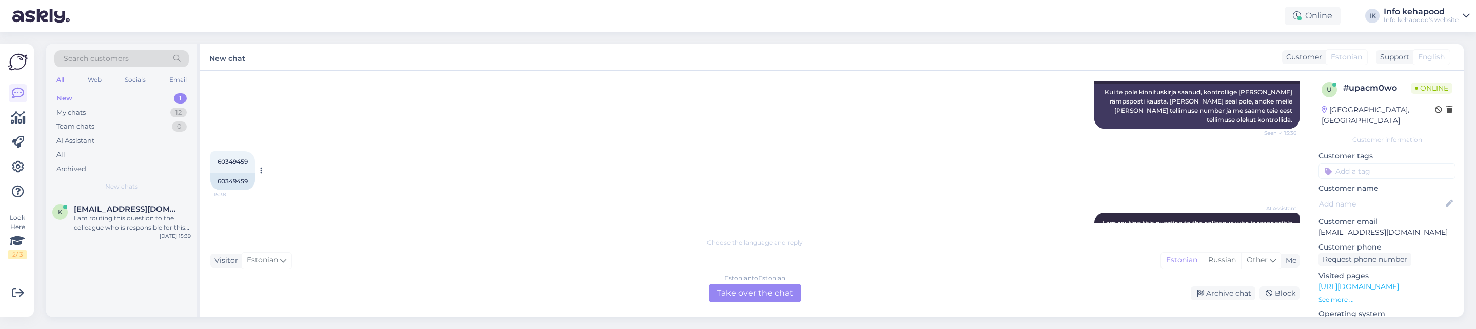  What do you see at coordinates (1421, 12) in the screenshot?
I see `div: Info kehapood` at bounding box center [1421, 12].